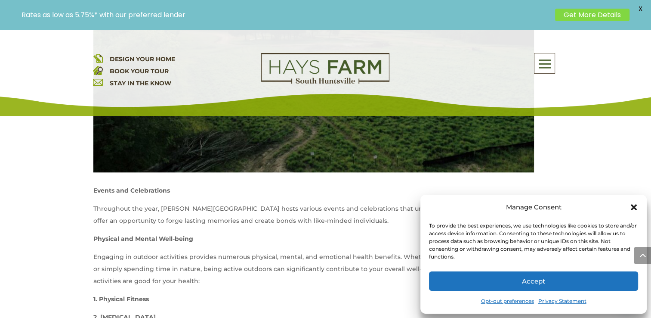 This screenshot has height=318, width=651. I want to click on img: book your home tour, so click(98, 70).